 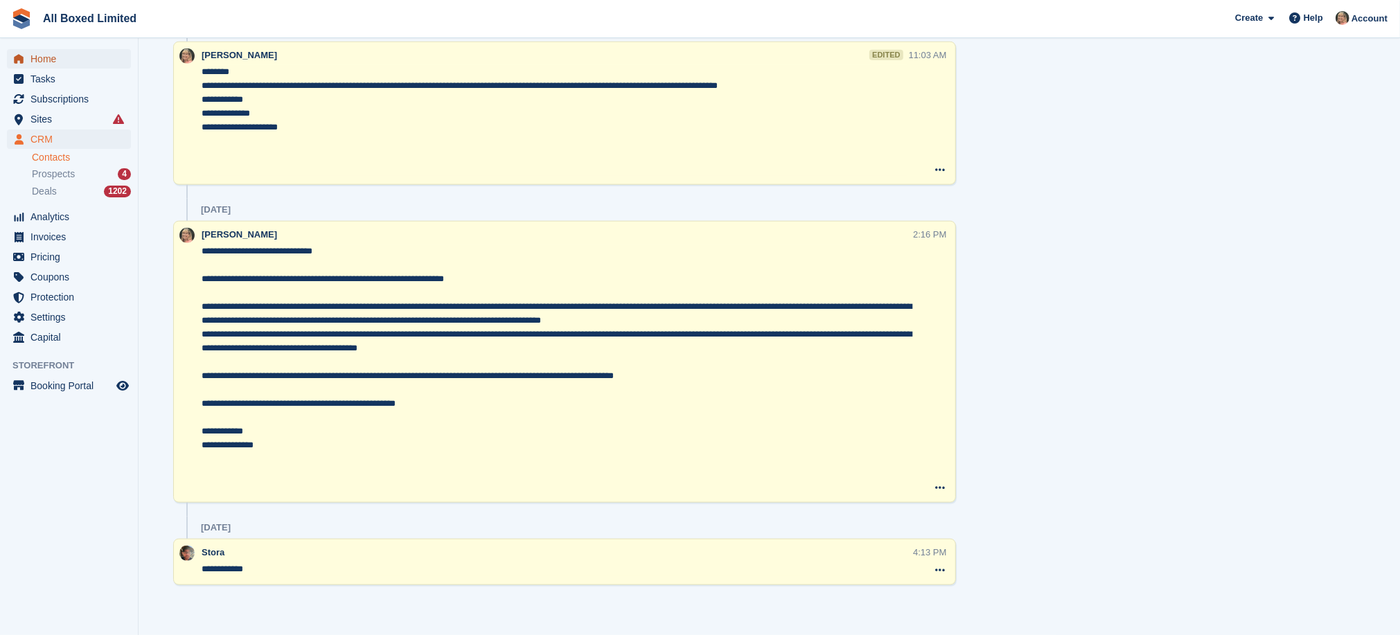 I want to click on a: Deals 1202, so click(x=81, y=191).